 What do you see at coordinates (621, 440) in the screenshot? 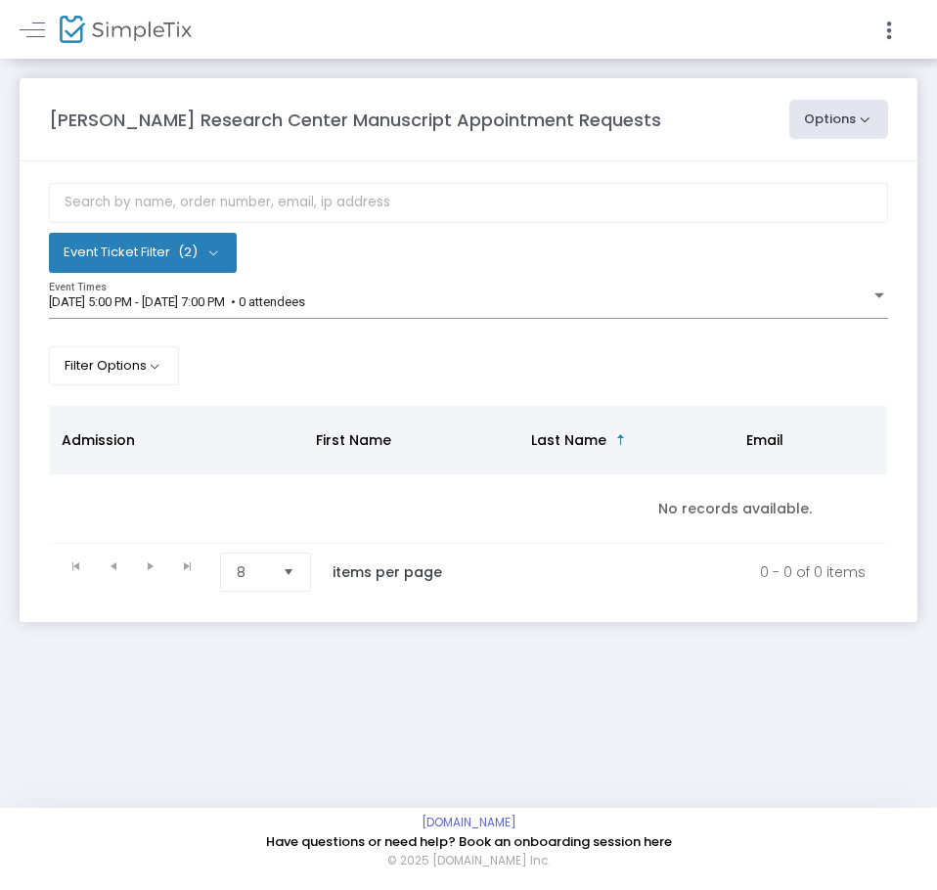
I see `span: Sortable` at bounding box center [621, 440].